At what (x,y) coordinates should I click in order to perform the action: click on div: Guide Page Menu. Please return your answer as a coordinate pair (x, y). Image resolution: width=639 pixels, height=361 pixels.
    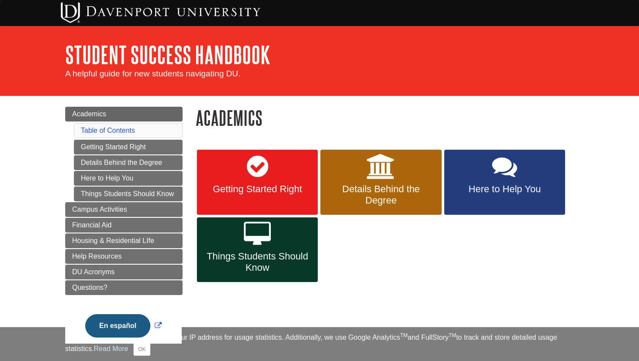
    Looking at the image, I should click on (124, 230).